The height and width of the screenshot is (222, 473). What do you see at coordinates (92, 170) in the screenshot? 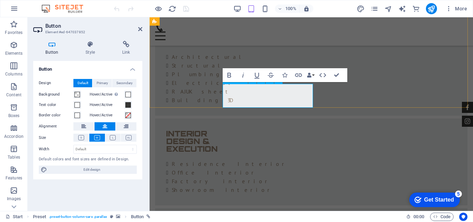
I see `span: Edit design` at bounding box center [92, 170].